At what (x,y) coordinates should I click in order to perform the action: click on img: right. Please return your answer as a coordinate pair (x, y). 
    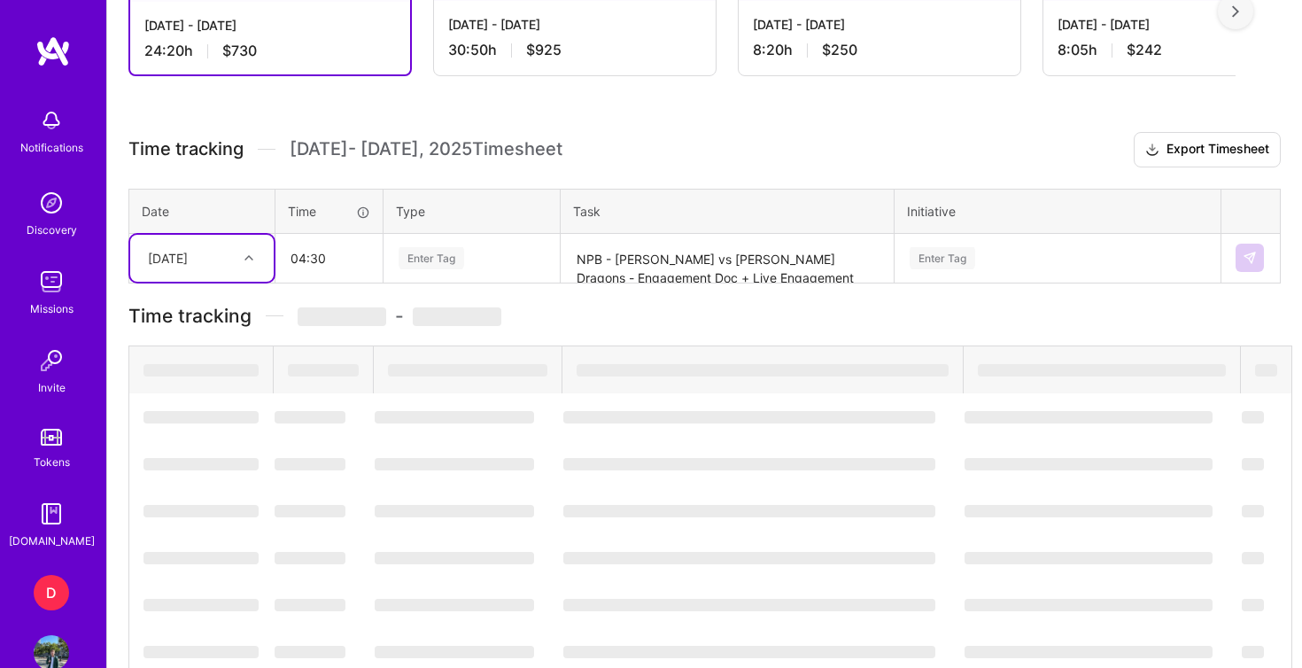
    Looking at the image, I should click on (1236, 12).